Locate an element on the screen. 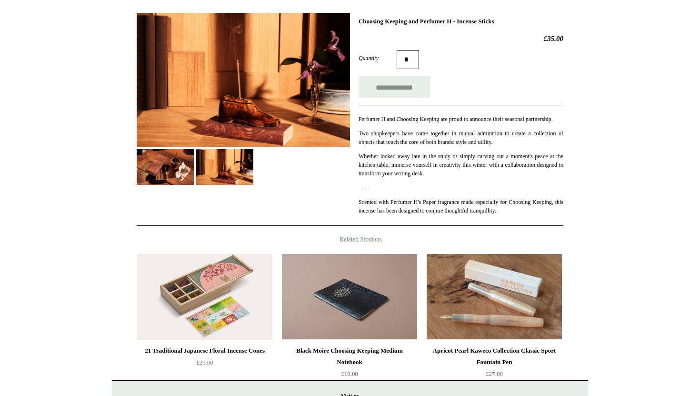  p: Scented with Perfumer H's Paper fragrance made especially for Choosing Keeping, this incense has ... is located at coordinates (461, 206).